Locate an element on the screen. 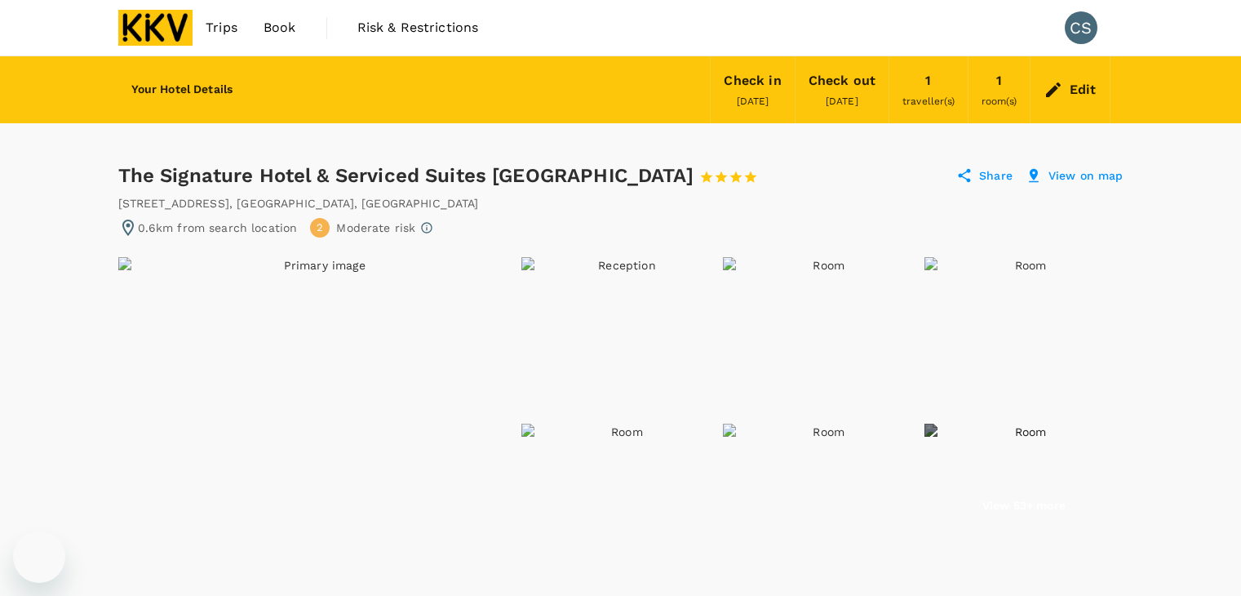 Image resolution: width=1241 pixels, height=596 pixels. h6: Your Hotel Details is located at coordinates (182, 90).